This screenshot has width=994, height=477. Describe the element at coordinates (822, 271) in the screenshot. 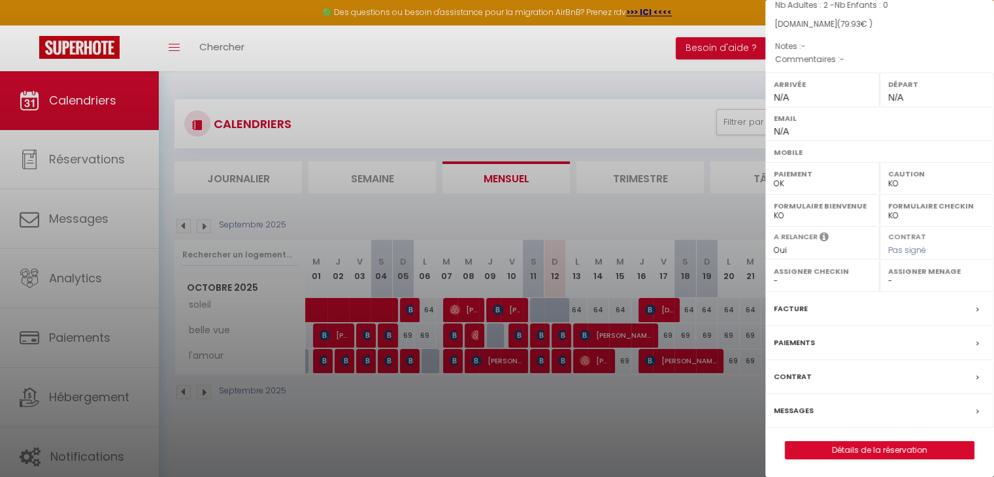

I see `label: Assigner Checkin` at that location.